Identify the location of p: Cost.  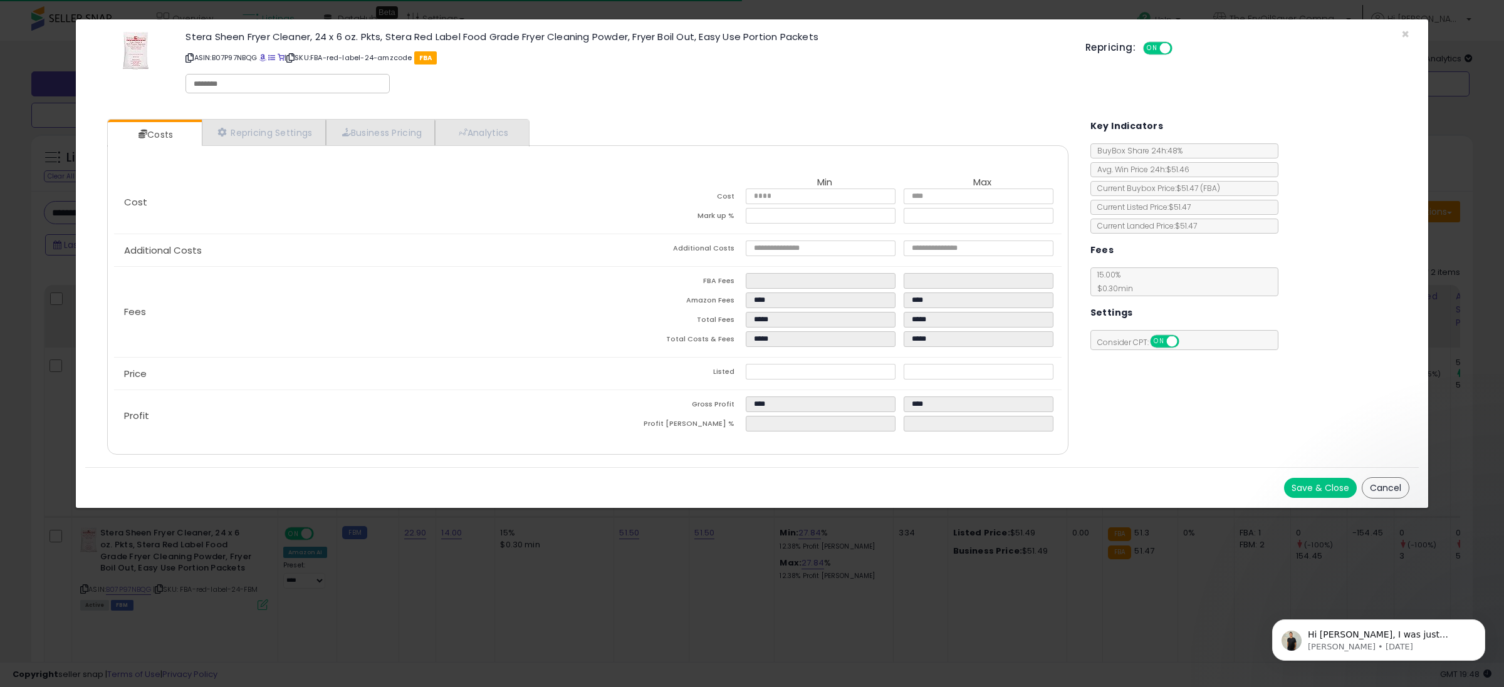
(351, 202).